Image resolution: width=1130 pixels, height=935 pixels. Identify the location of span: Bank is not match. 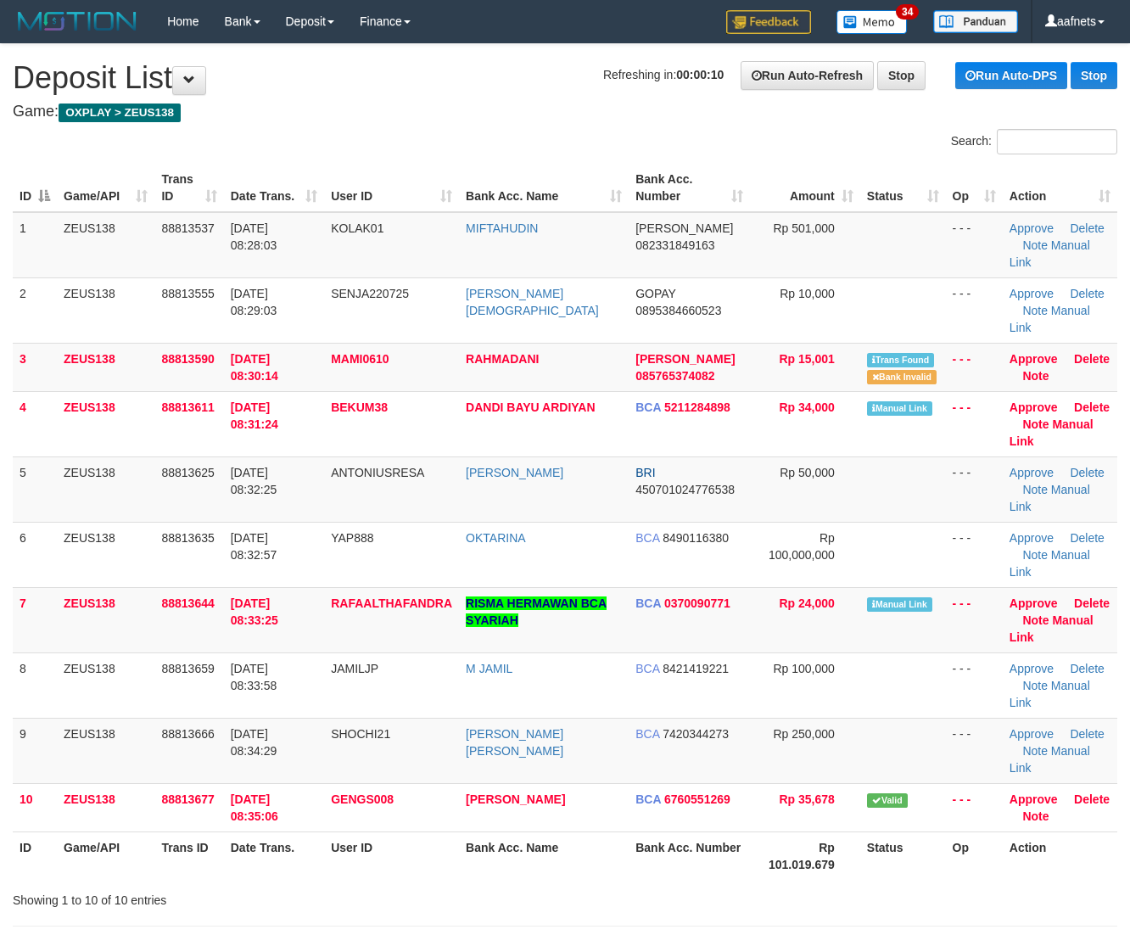
(902, 377).